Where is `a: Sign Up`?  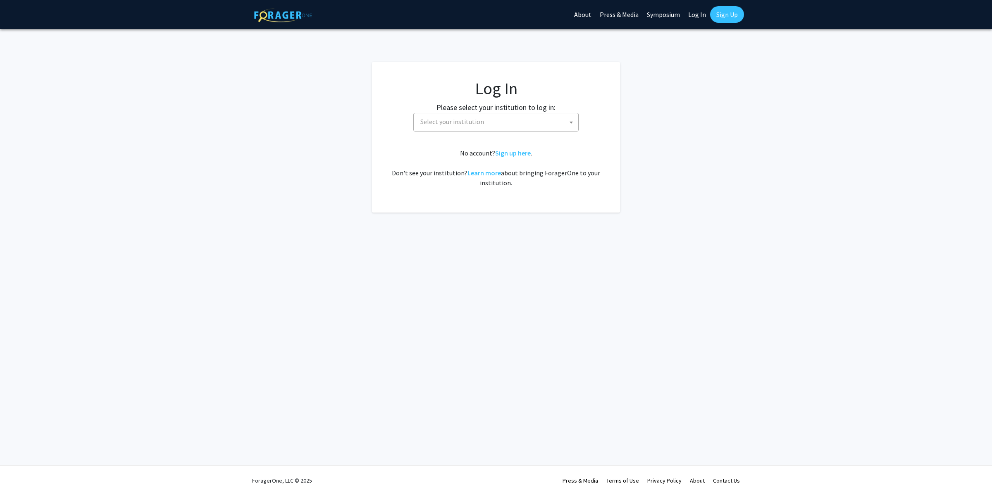 a: Sign Up is located at coordinates (727, 14).